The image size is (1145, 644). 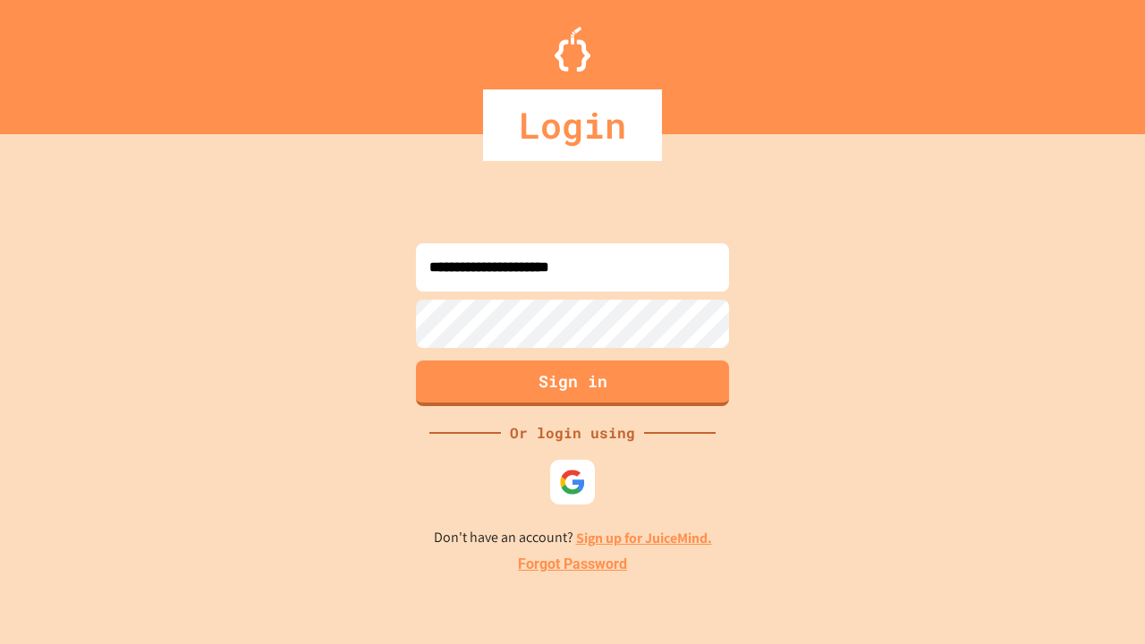 What do you see at coordinates (572, 383) in the screenshot?
I see `button: Sign in` at bounding box center [572, 383].